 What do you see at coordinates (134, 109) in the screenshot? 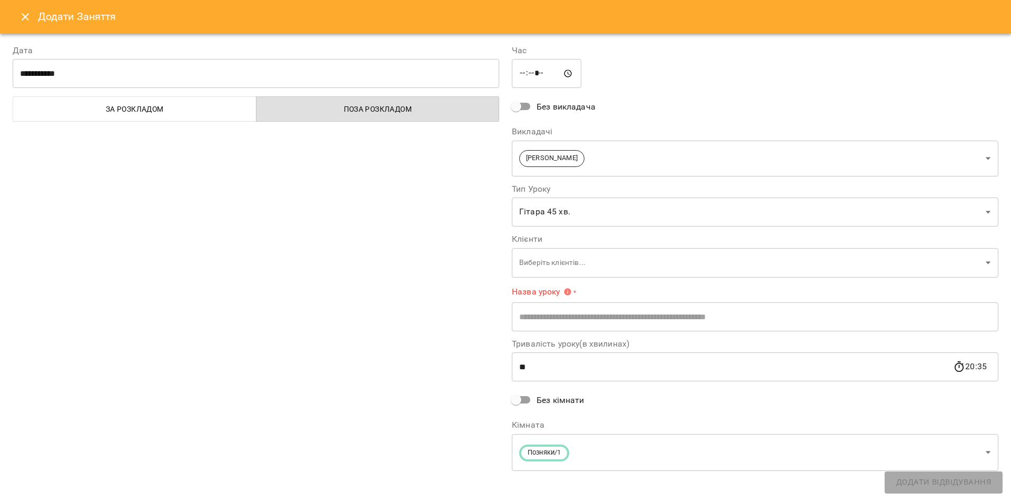
I see `button: За розкладом` at bounding box center [134, 109].